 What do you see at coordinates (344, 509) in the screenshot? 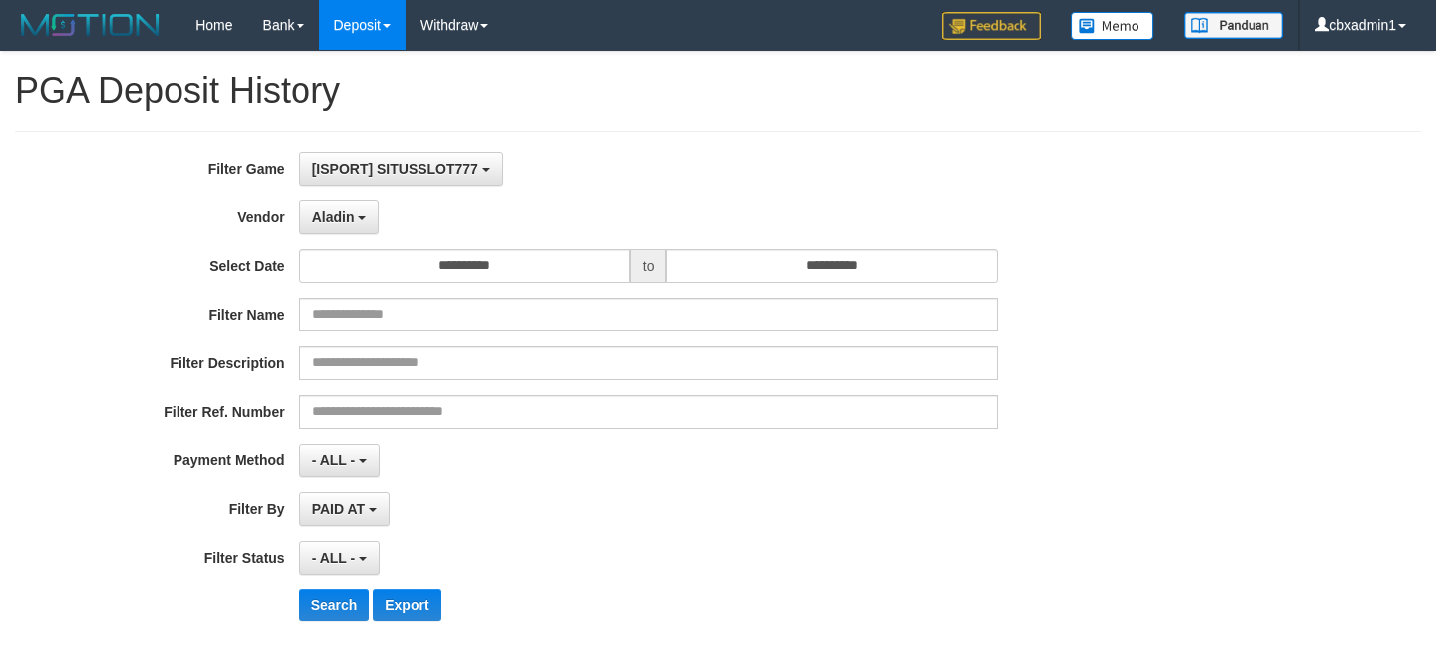
I see `button: PAID AT` at bounding box center [344, 509].